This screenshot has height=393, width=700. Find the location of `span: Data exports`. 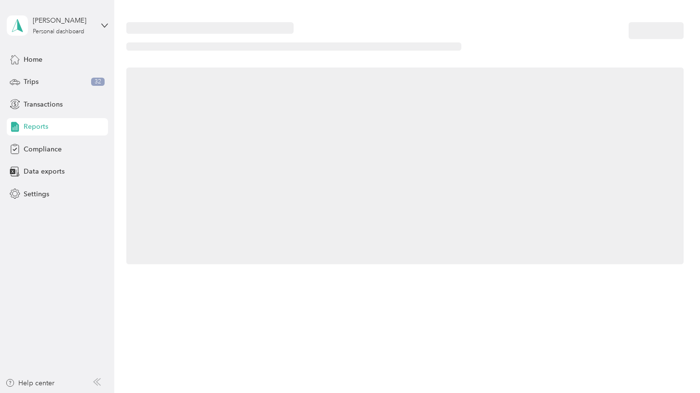

span: Data exports is located at coordinates (44, 171).